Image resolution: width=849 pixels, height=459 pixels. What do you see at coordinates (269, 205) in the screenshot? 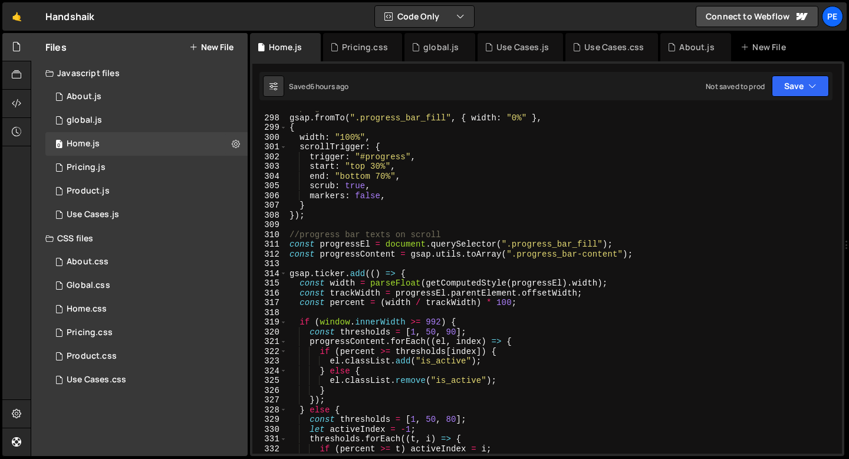
I see `div: 307` at bounding box center [269, 205].